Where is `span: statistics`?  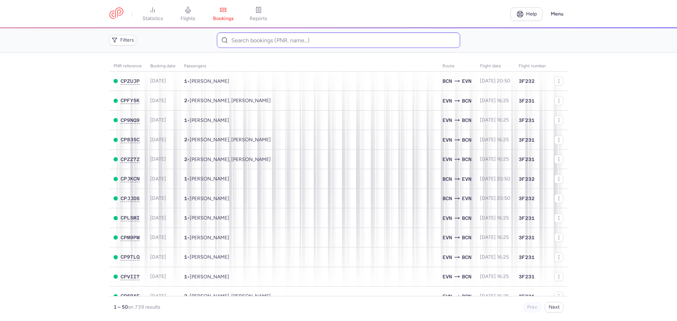 span: statistics is located at coordinates (153, 19).